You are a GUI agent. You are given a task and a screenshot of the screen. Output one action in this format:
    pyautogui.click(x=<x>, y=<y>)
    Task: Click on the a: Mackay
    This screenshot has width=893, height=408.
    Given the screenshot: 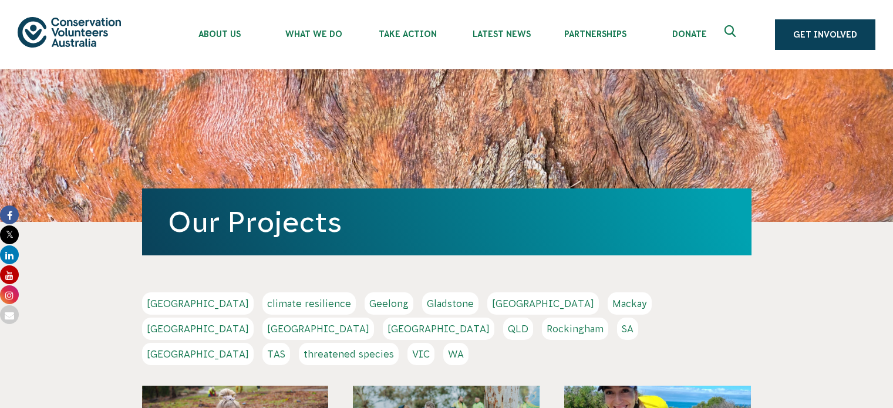 What is the action you would take?
    pyautogui.click(x=629, y=304)
    